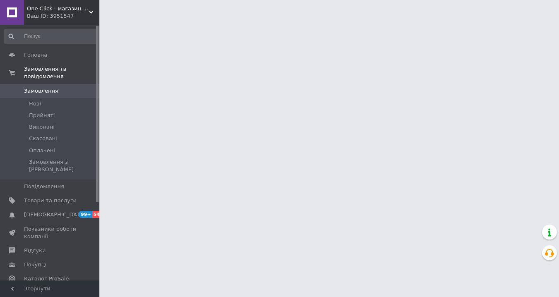 The width and height of the screenshot is (559, 297). Describe the element at coordinates (36, 55) in the screenshot. I see `span: Головна` at that location.